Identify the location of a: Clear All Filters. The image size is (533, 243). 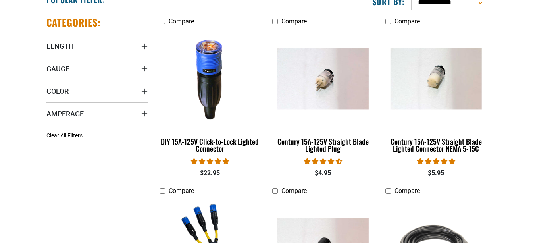
(66, 135).